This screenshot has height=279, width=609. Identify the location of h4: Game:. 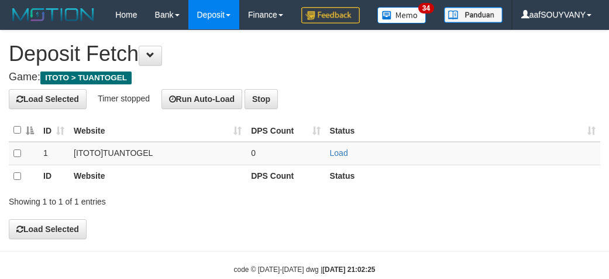
(304, 77).